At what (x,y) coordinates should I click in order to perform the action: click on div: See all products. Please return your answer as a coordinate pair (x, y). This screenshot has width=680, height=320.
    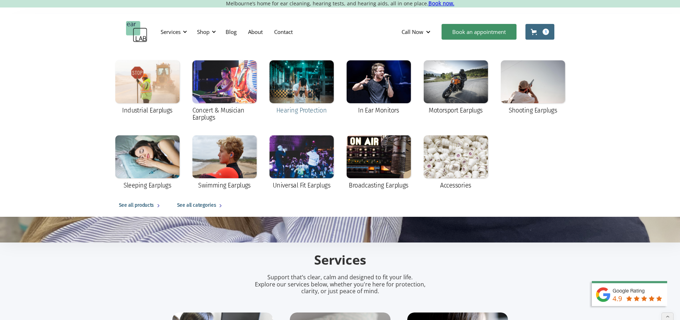
    Looking at the image, I should click on (136, 205).